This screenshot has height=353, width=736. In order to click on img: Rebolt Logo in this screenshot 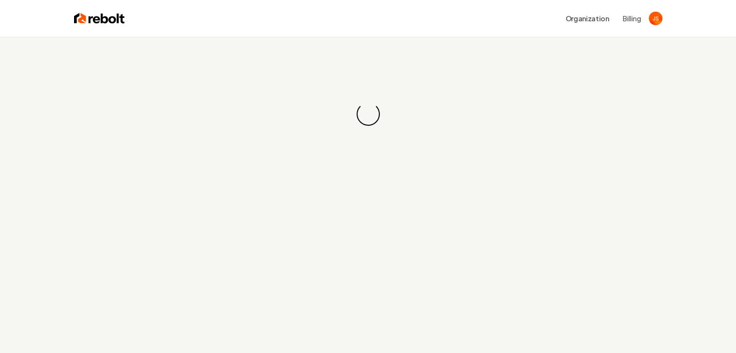, I will do `click(99, 18)`.